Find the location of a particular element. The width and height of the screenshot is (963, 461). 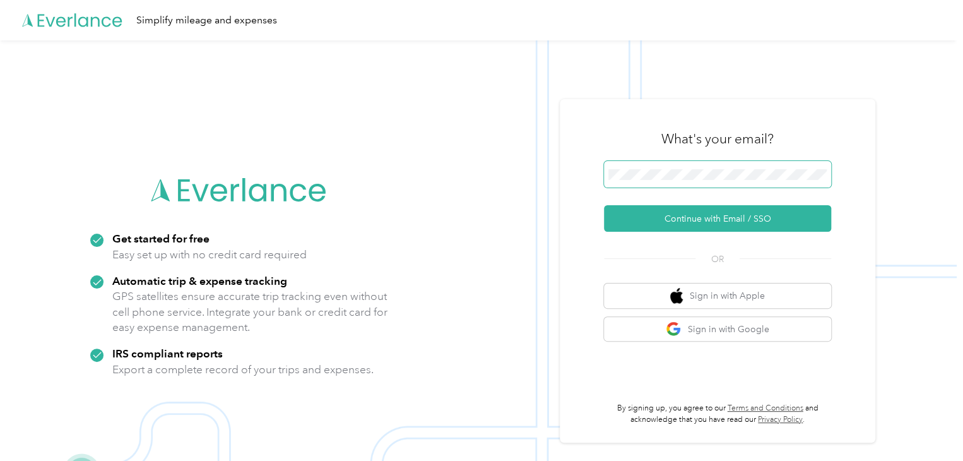

strong: Get started for free is located at coordinates (161, 238).